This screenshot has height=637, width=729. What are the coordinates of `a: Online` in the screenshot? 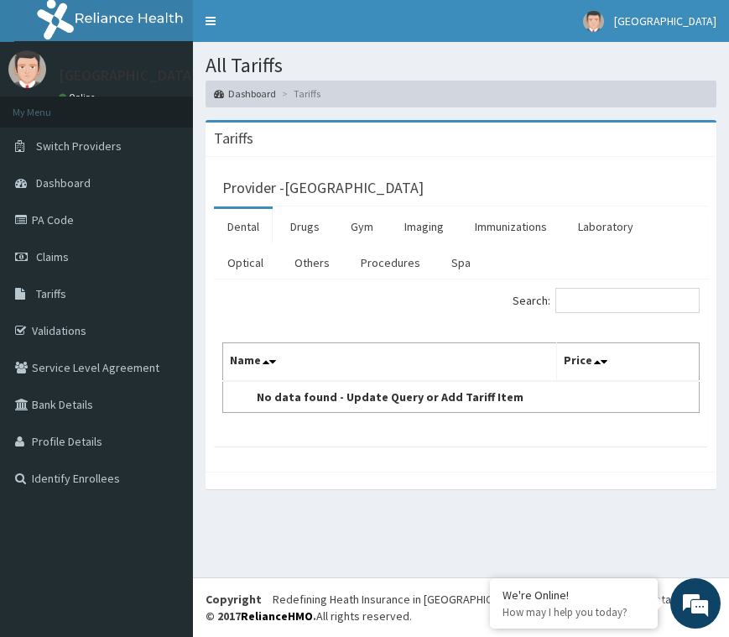 It's located at (79, 97).